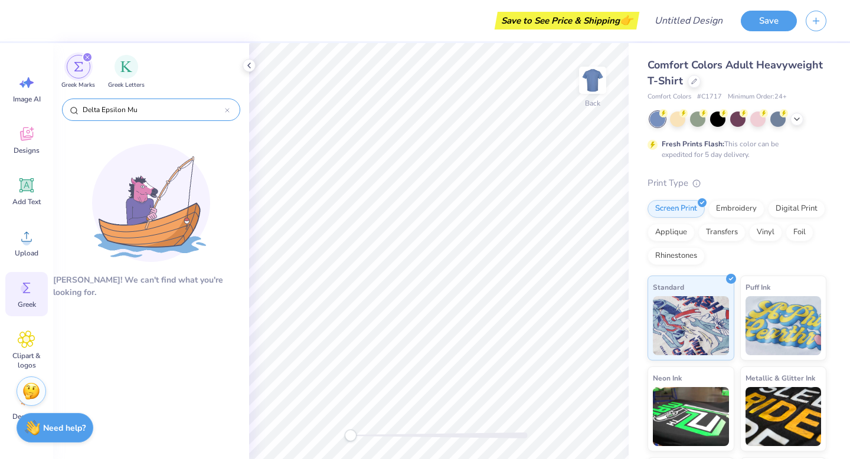  Describe the element at coordinates (592, 80) in the screenshot. I see `img: Back` at that location.